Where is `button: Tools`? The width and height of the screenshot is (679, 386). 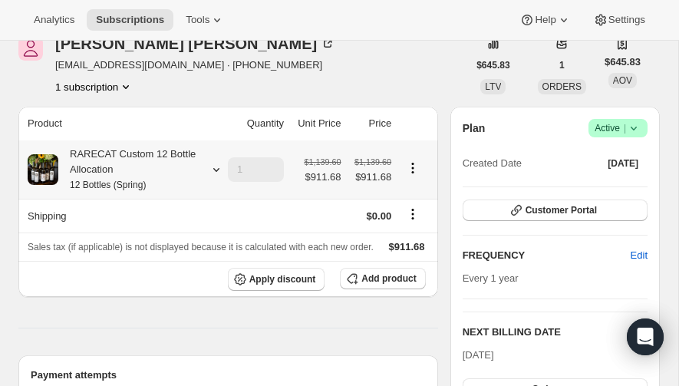 button: Tools is located at coordinates (205, 20).